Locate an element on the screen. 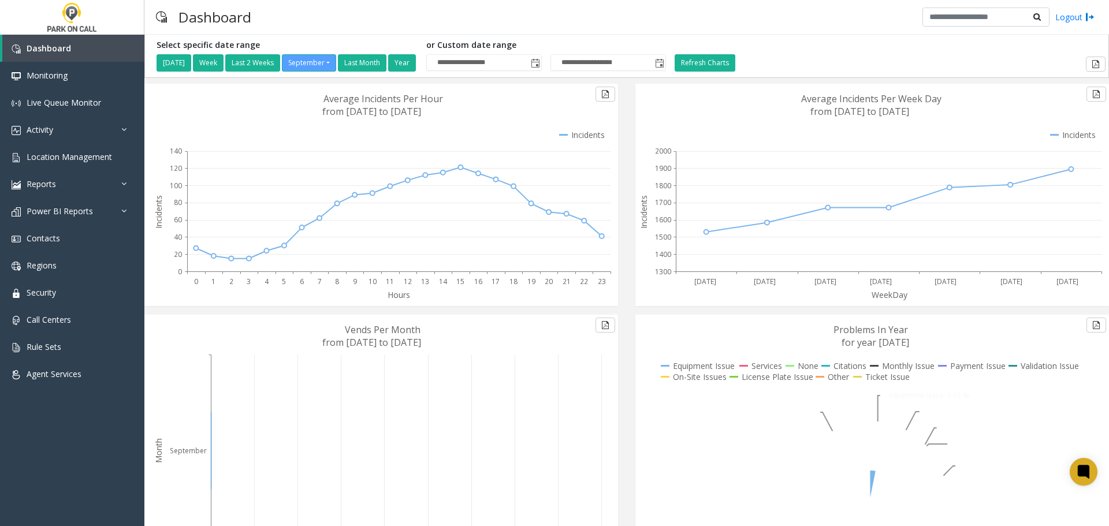 This screenshot has height=526, width=1109. span: Location Management is located at coordinates (69, 157).